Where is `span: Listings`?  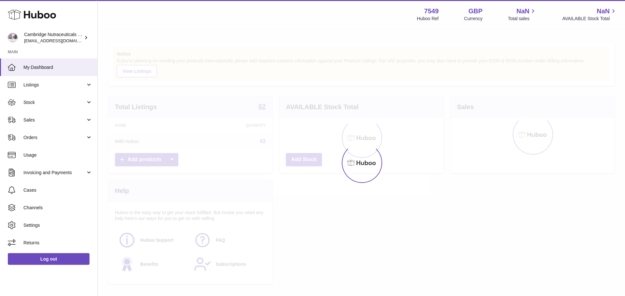
span: Listings is located at coordinates (54, 85).